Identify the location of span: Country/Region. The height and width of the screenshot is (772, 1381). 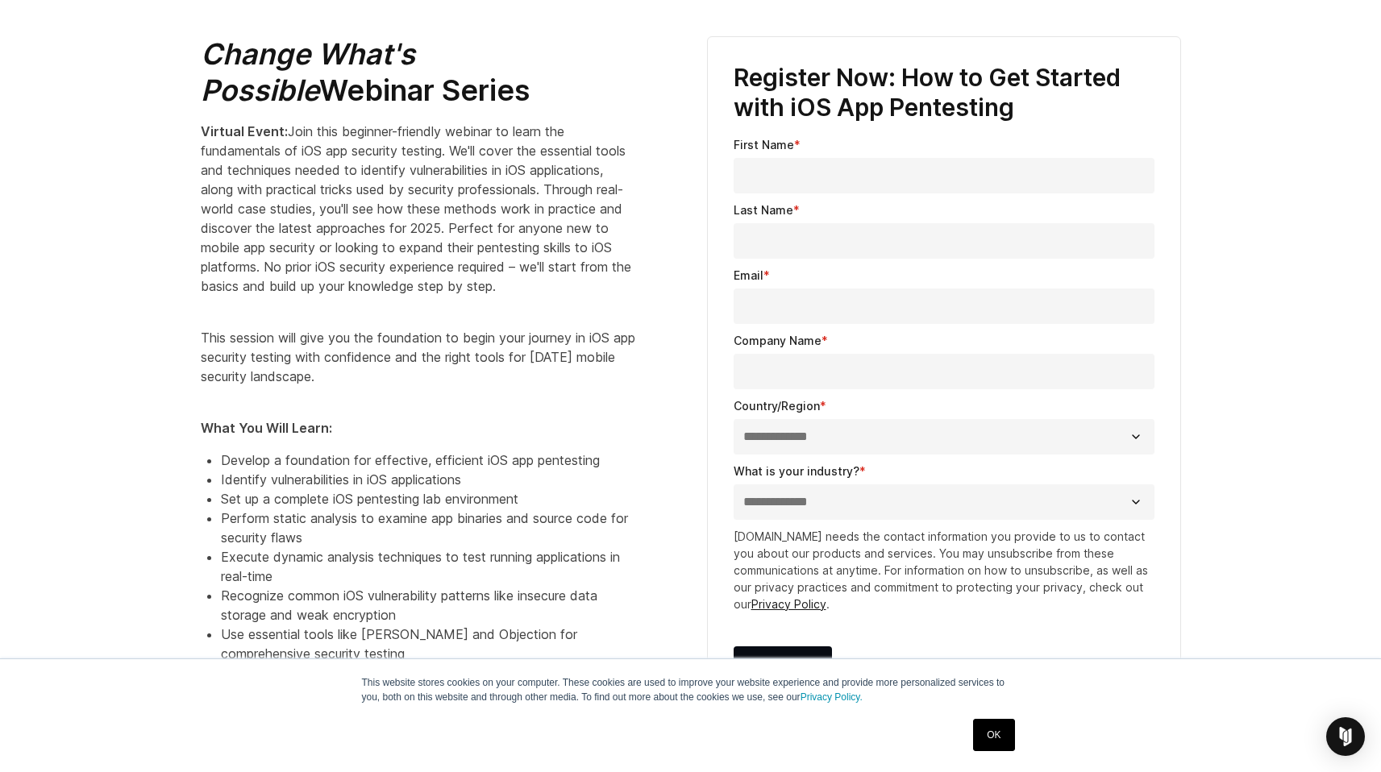
(776, 405).